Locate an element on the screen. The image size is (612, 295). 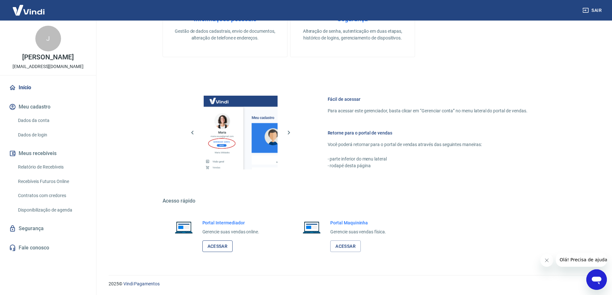
p: Gestão de dados cadastrais, envio de documentos, alteração de telefone e endereços. is located at coordinates (225, 35).